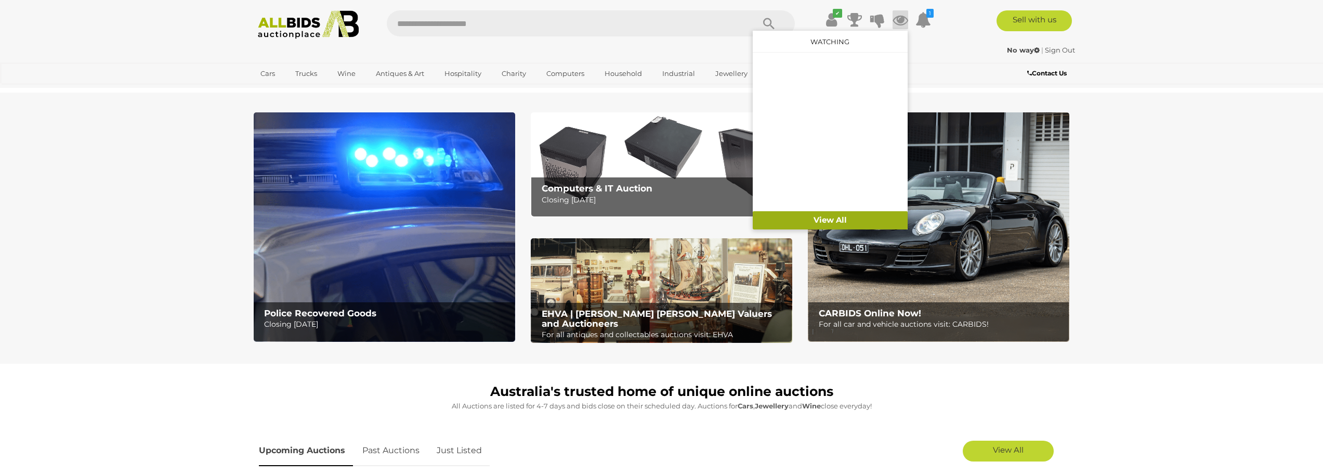 Image resolution: width=1323 pixels, height=474 pixels. Describe the element at coordinates (565, 73) in the screenshot. I see `a: Computers` at that location.